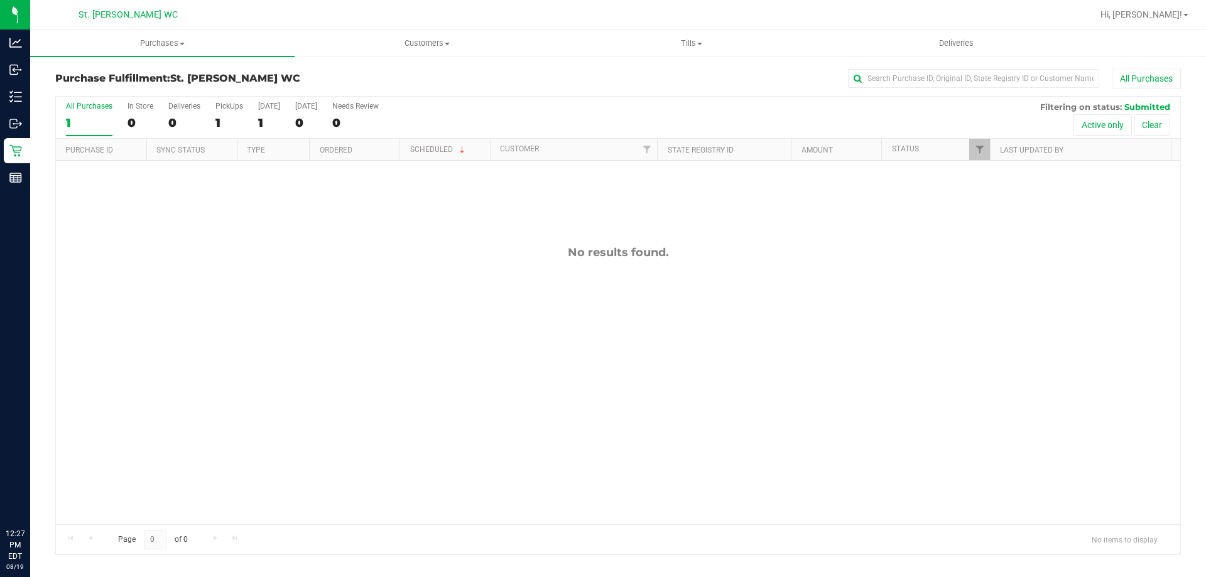 This screenshot has width=1206, height=577. I want to click on span: Purchases, so click(162, 43).